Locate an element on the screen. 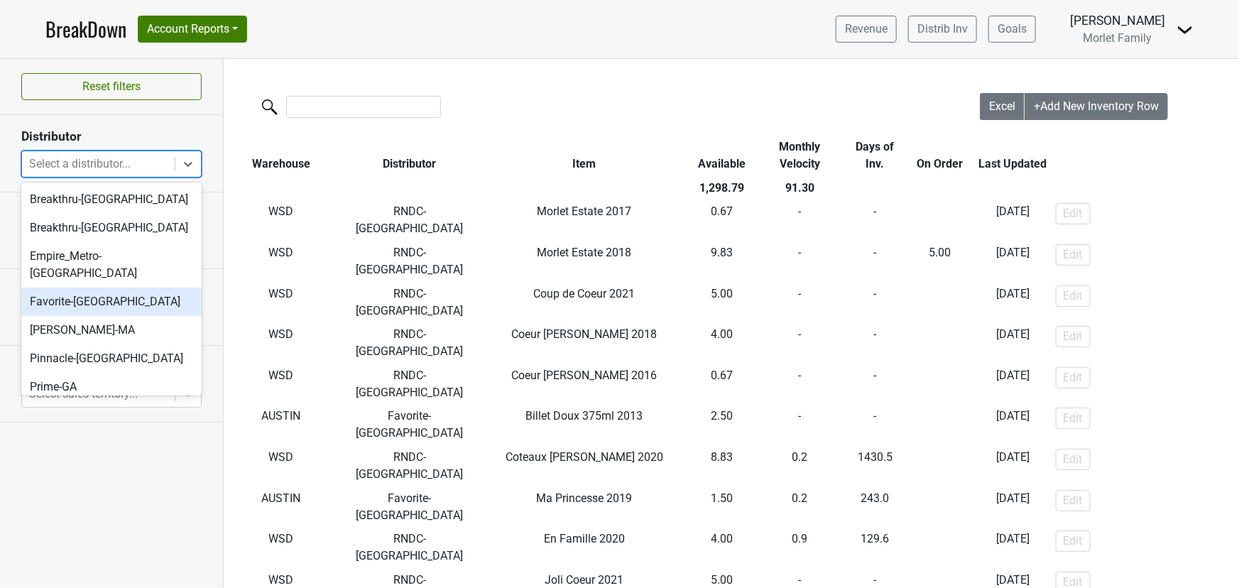 The width and height of the screenshot is (1239, 588). span: Billet Doux 375ml 2013 is located at coordinates (584, 415).